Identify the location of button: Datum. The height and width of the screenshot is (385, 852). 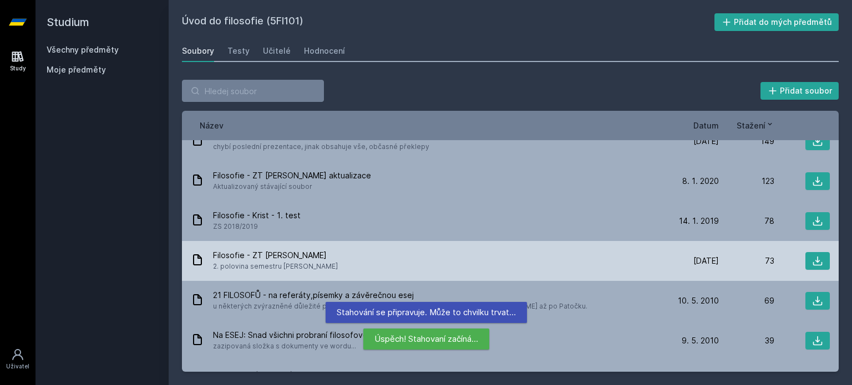
(706, 125).